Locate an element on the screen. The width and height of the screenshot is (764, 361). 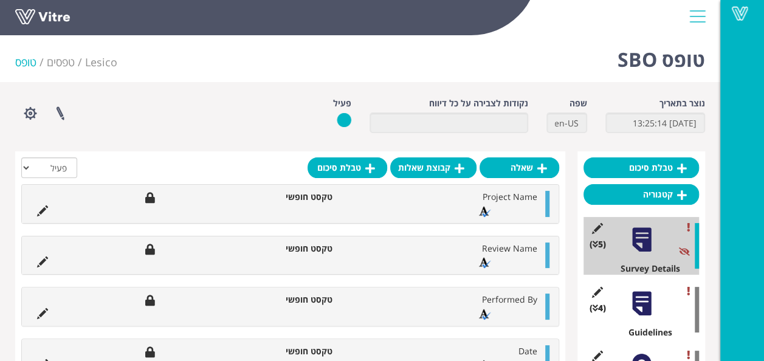
span: 93 is located at coordinates (101, 62).